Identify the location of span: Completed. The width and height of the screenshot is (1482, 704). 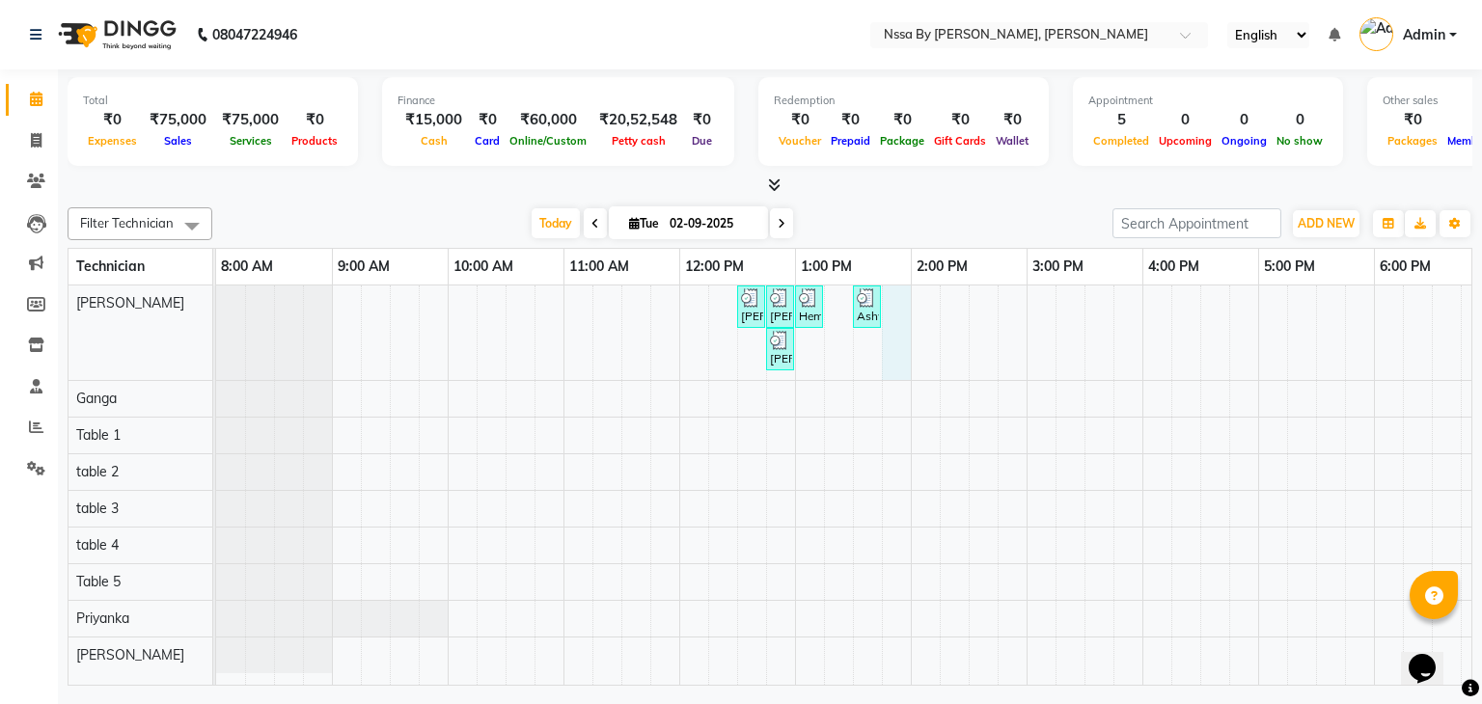
(1121, 141).